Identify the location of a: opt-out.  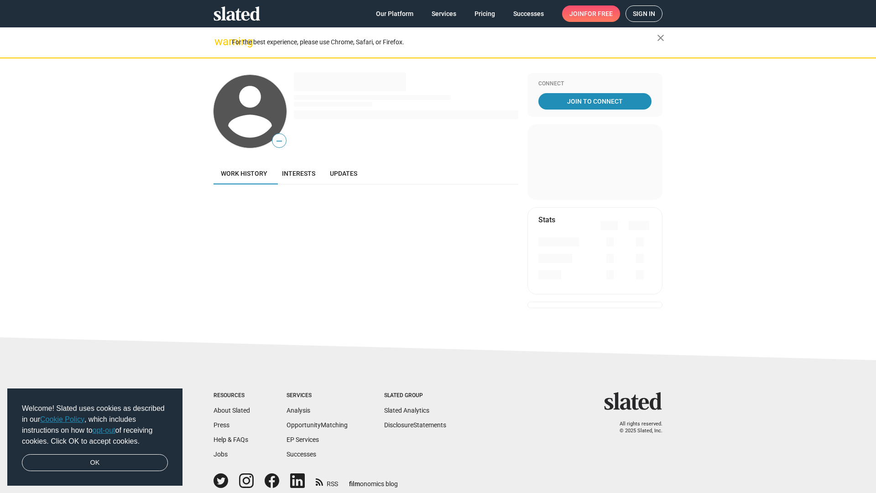
(104, 430).